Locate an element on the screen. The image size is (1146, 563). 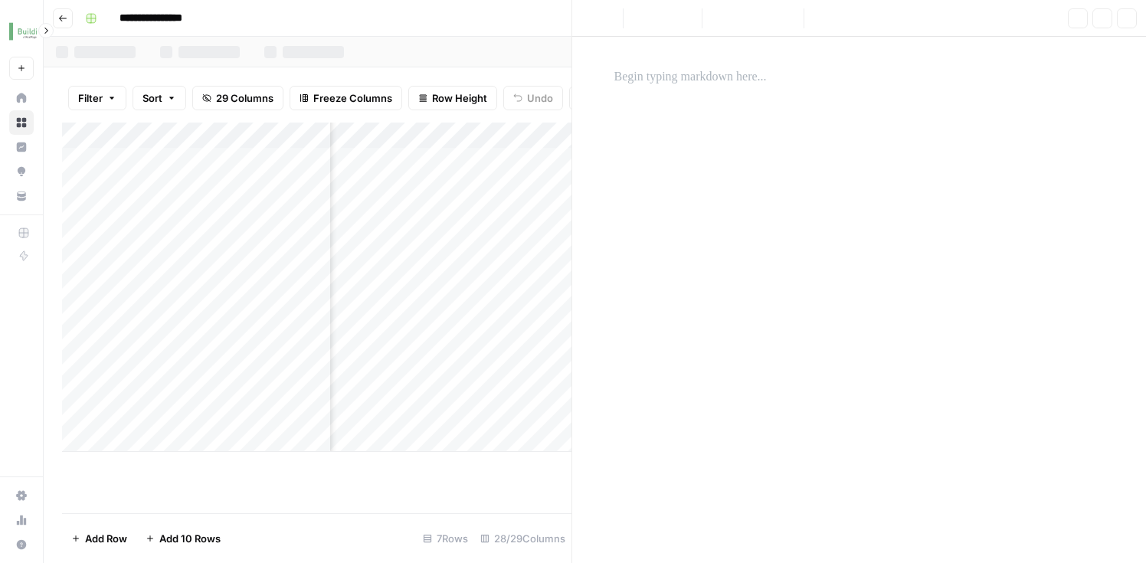
a: Browse is located at coordinates (21, 123).